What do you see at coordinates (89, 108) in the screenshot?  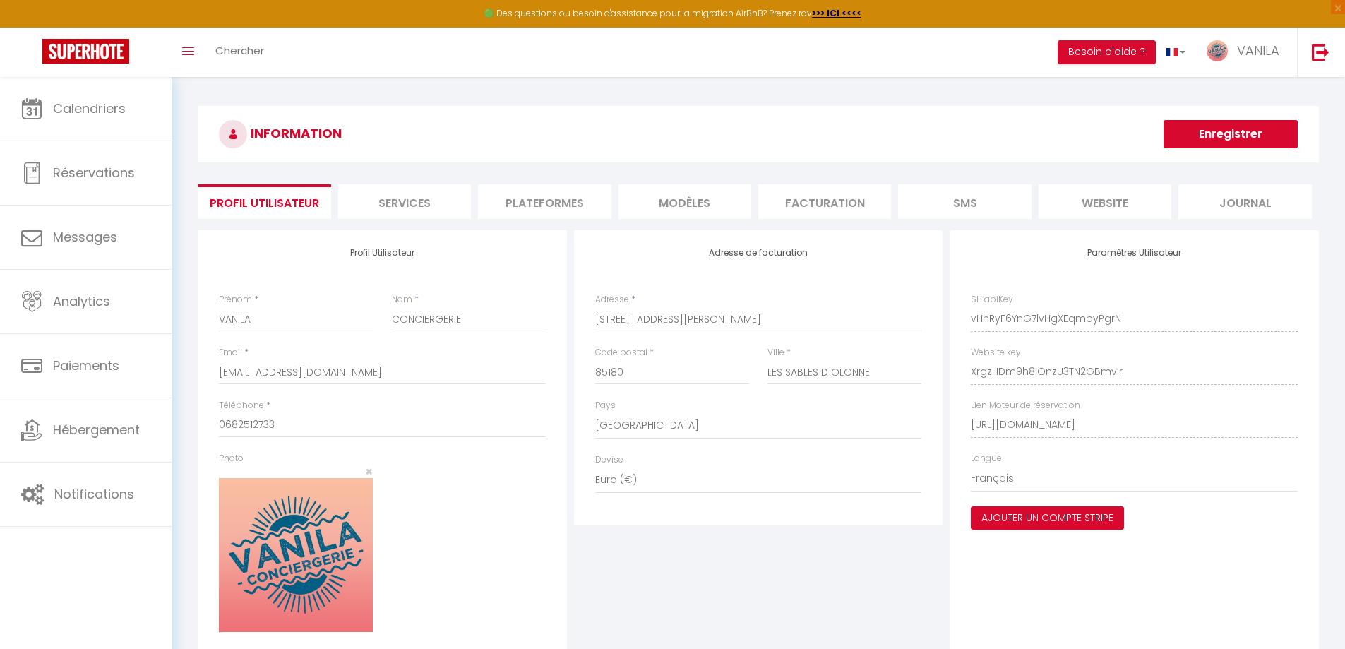 I see `span: Calendriers` at bounding box center [89, 108].